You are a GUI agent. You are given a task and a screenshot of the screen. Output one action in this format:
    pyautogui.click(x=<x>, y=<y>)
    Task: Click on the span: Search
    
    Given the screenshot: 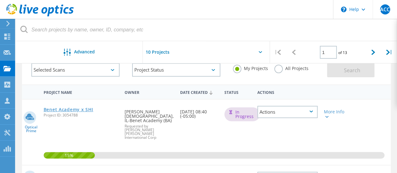 What is the action you would take?
    pyautogui.click(x=352, y=70)
    